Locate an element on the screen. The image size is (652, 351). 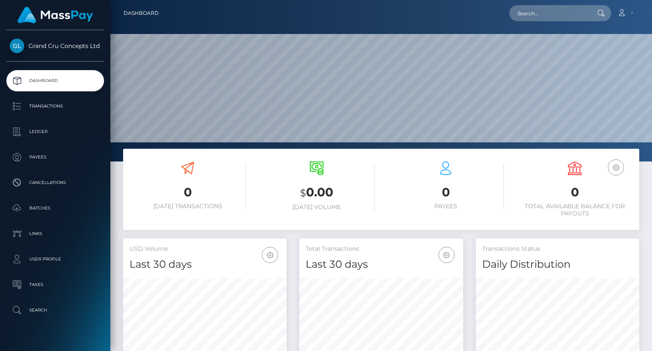
p: Taxes is located at coordinates (55, 284).